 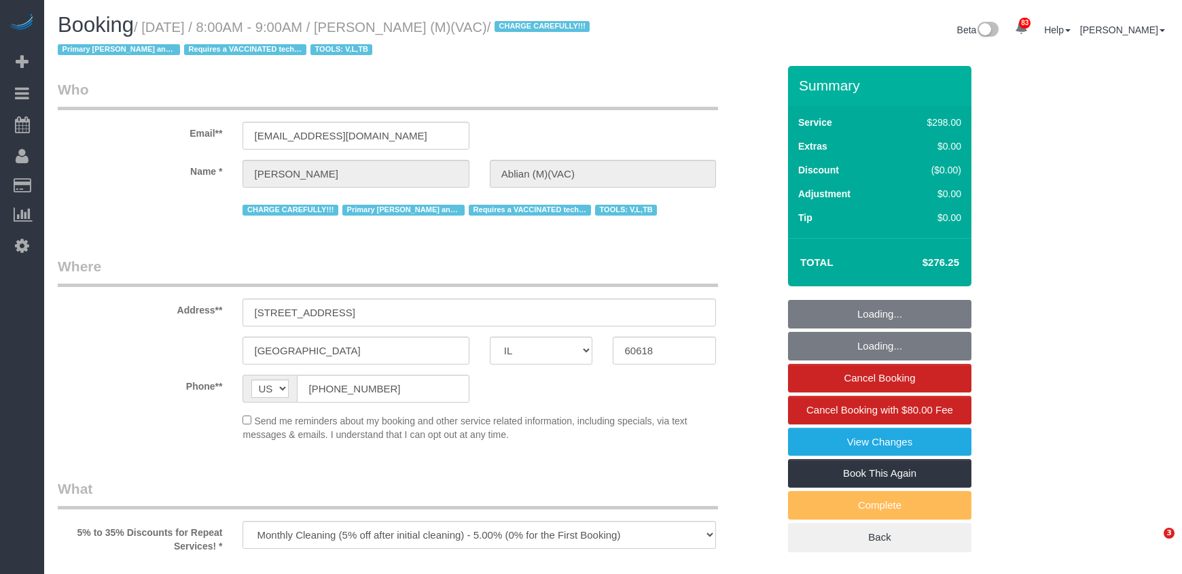 What do you see at coordinates (979, 30) in the screenshot?
I see `a: Beta` at bounding box center [979, 30].